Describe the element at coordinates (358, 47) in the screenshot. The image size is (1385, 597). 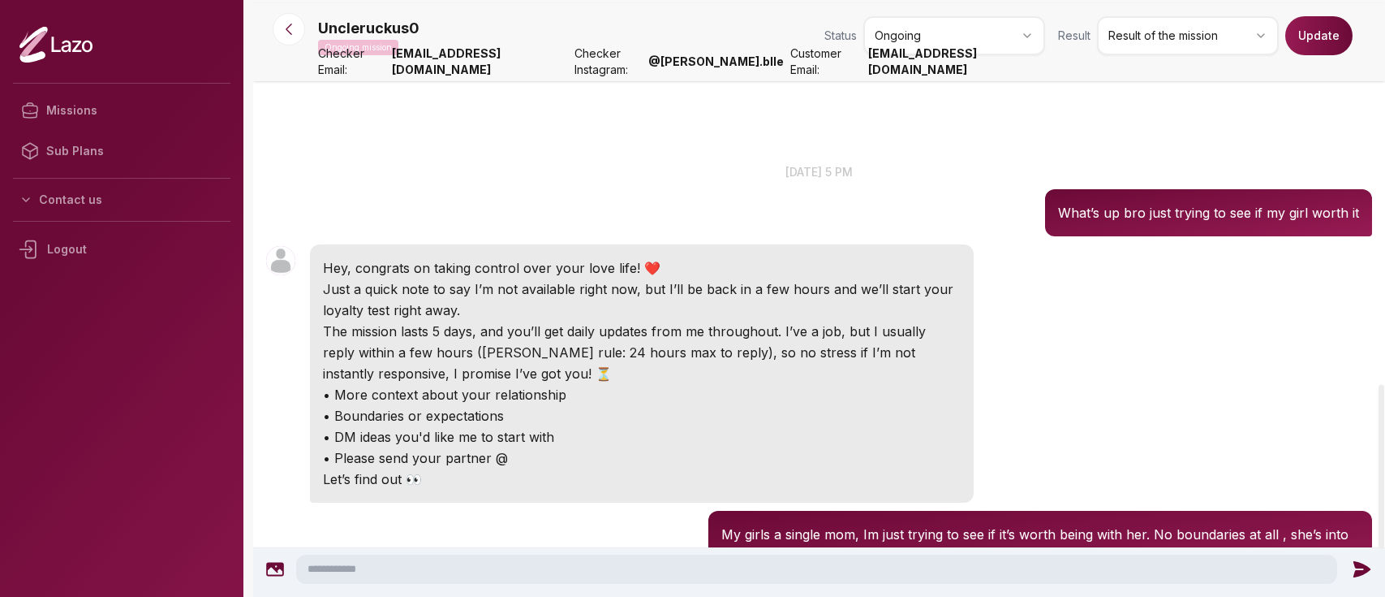
I see `p: Ongoing mission` at that location.